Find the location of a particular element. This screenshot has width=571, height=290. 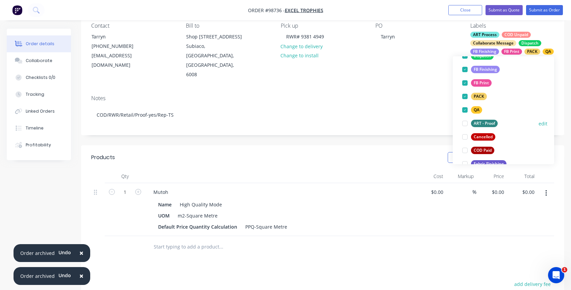

div: Collaborate is located at coordinates (39, 61).